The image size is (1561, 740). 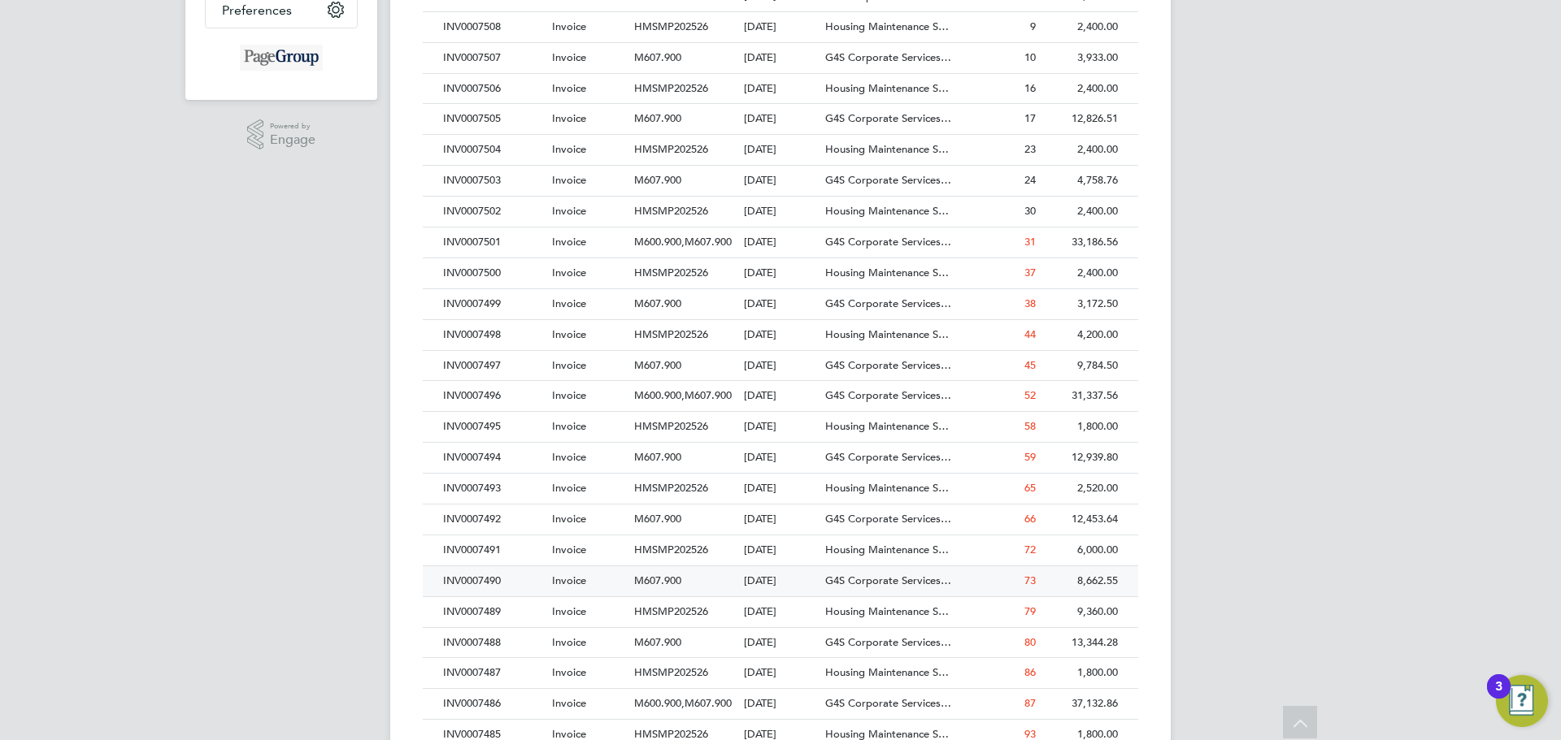 I want to click on span: 87, so click(x=1030, y=703).